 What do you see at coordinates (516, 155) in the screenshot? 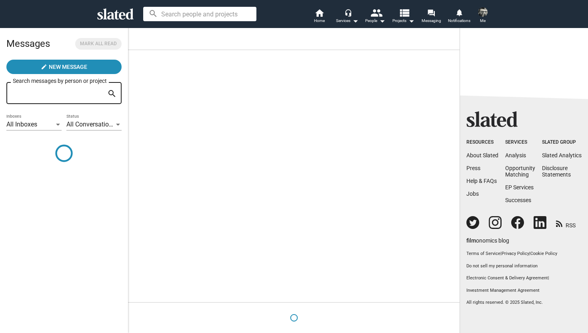
I see `a: Analysis` at bounding box center [516, 155].